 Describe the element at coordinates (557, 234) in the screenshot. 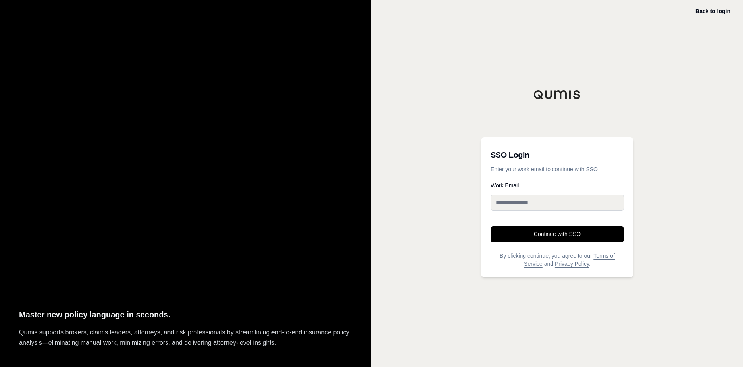

I see `button: Continue with SSO` at that location.